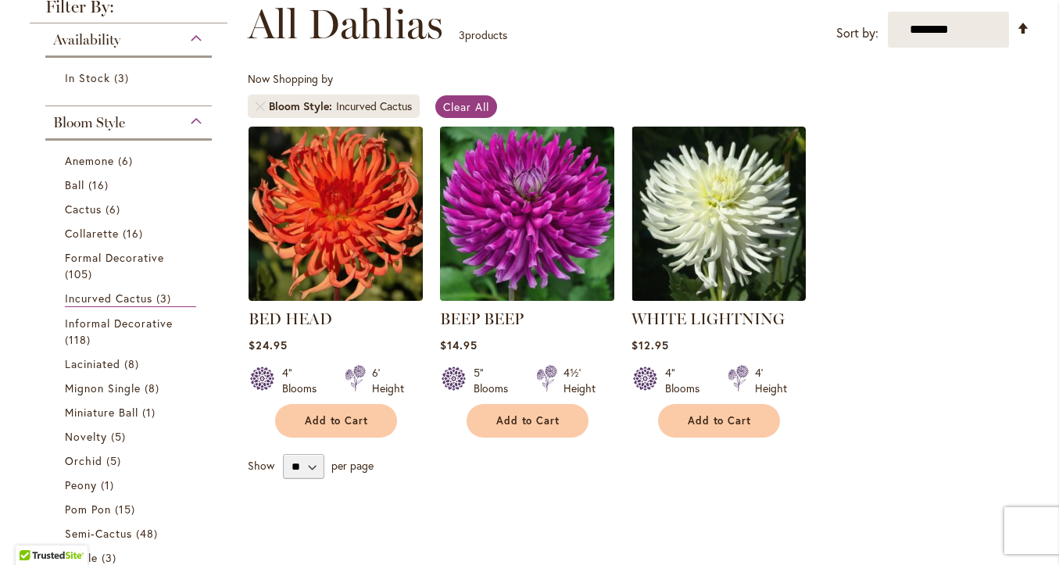 The image size is (1059, 565). What do you see at coordinates (459, 345) in the screenshot?
I see `span: $14.95` at bounding box center [459, 345].